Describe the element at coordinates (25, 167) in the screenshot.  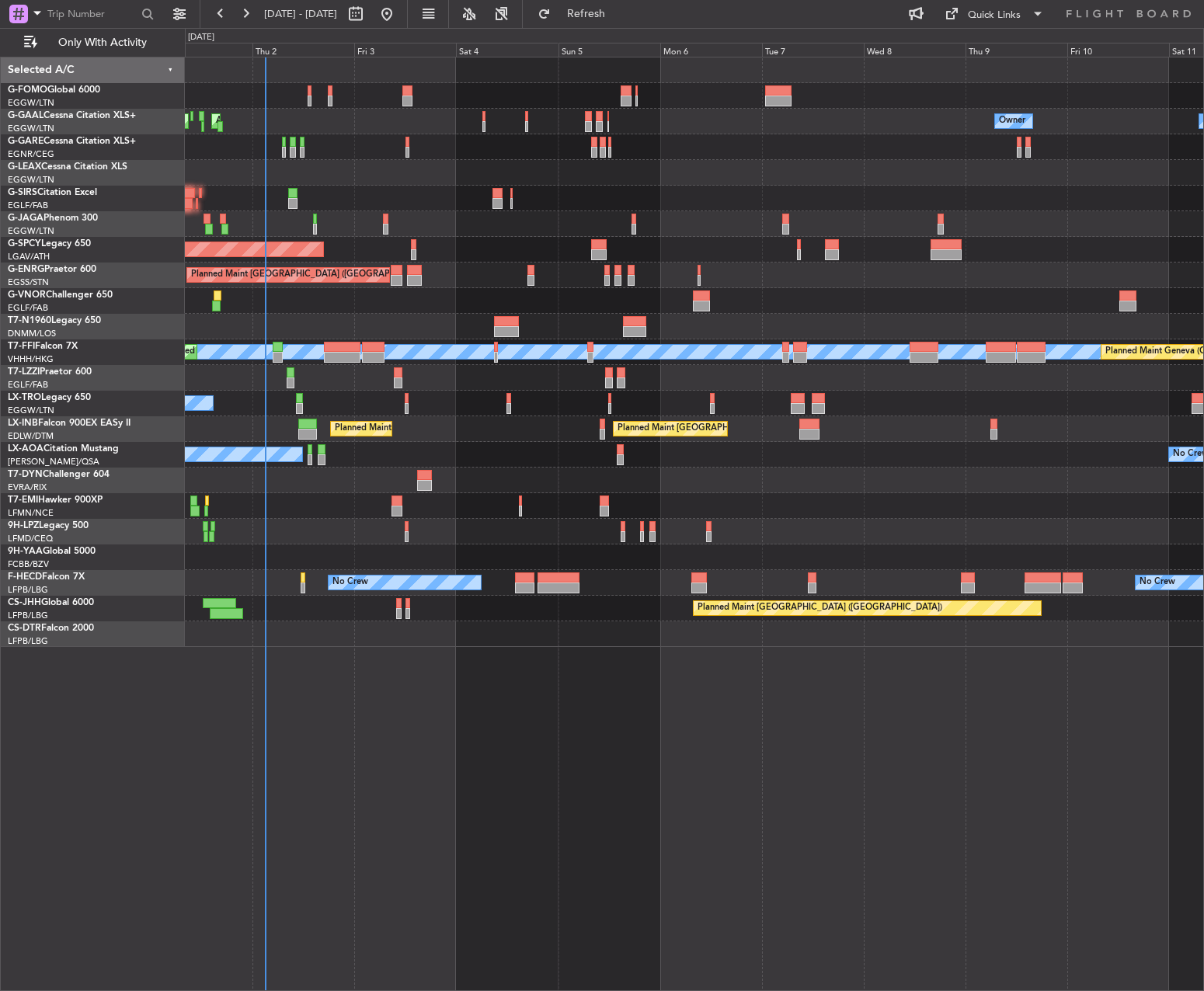
I see `span: G-LEAX` at that location.